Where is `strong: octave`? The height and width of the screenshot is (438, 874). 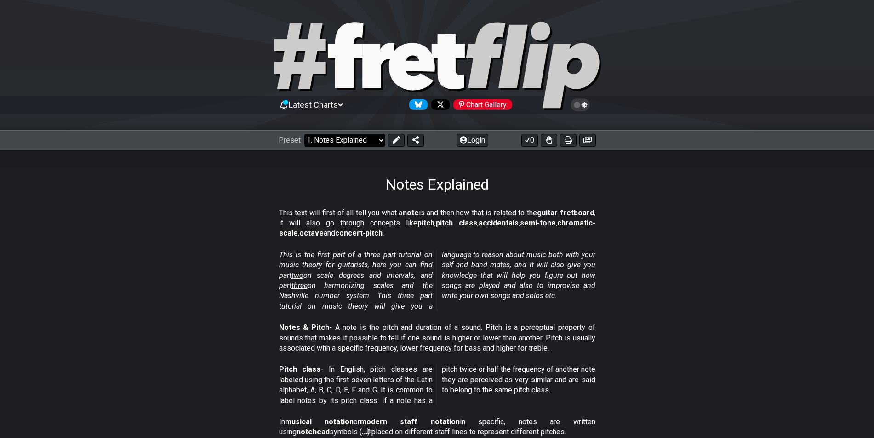 strong: octave is located at coordinates (311, 233).